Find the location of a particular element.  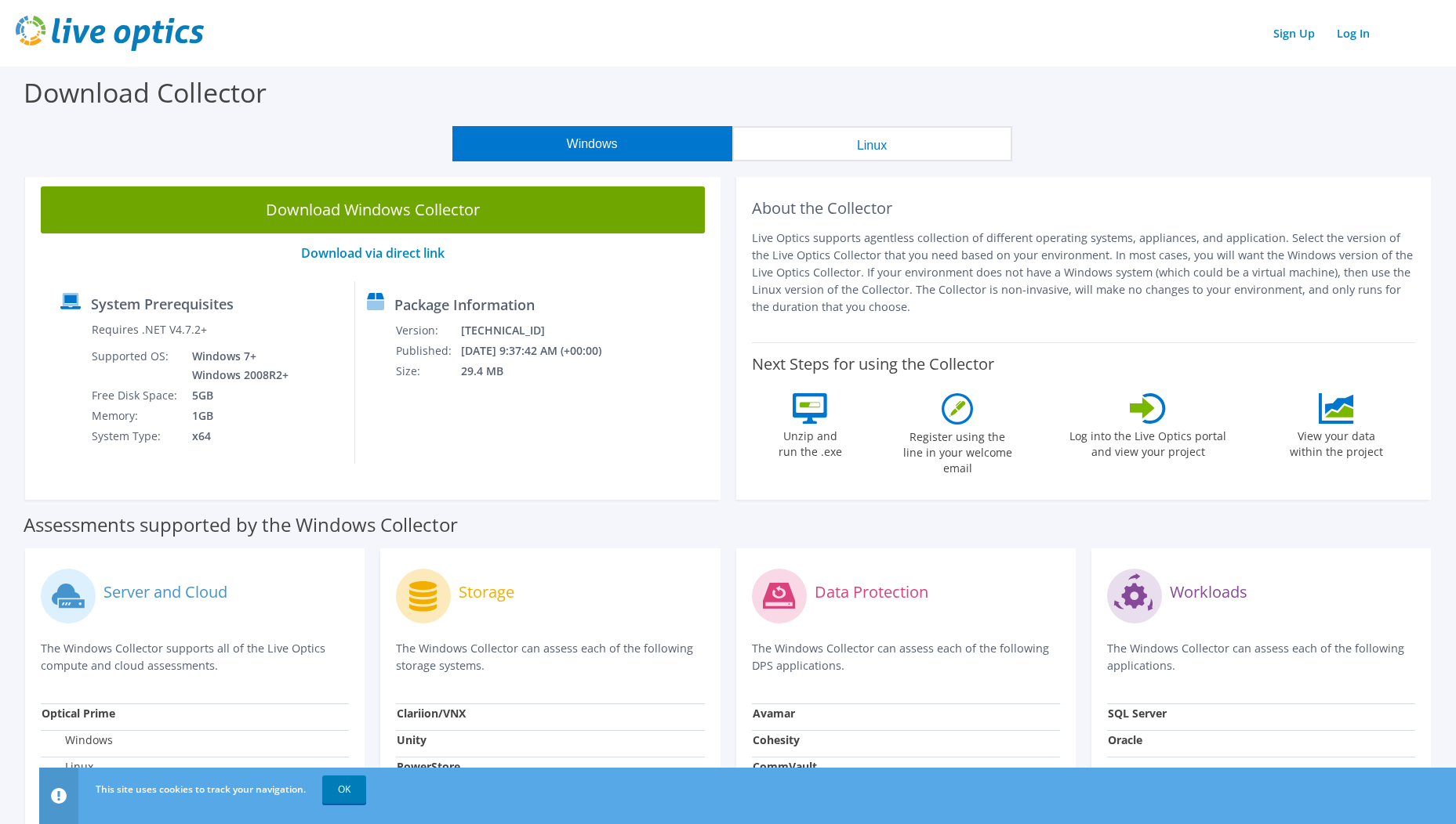

a: OK is located at coordinates (344, 790).